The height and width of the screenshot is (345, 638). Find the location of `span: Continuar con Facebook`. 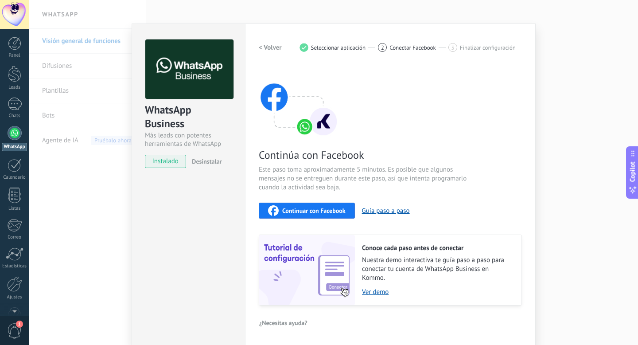

span: Continuar con Facebook is located at coordinates (314, 210).